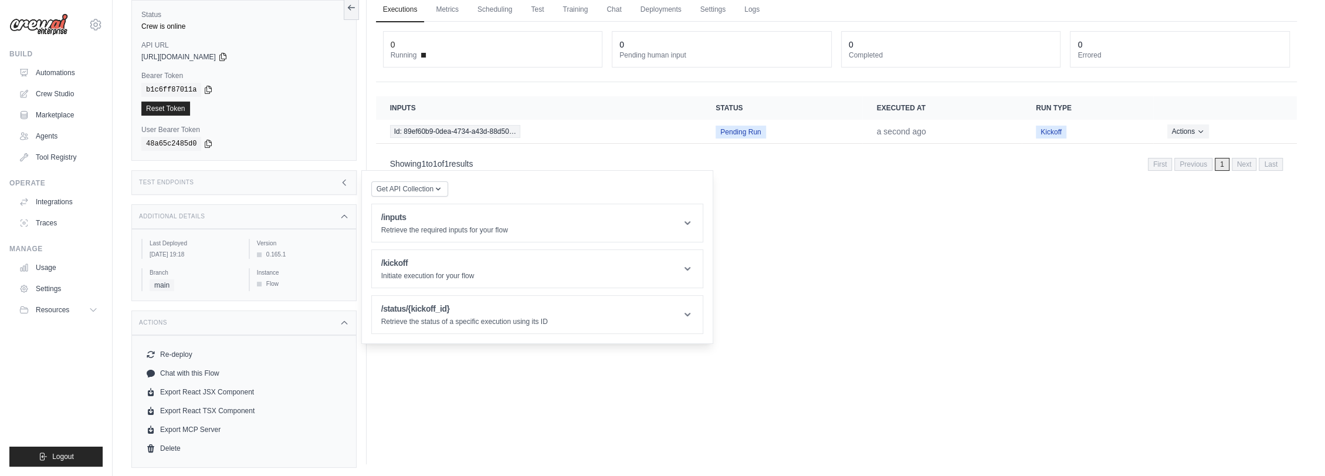 The width and height of the screenshot is (1325, 476). I want to click on a: Export React JSX Component, so click(244, 392).